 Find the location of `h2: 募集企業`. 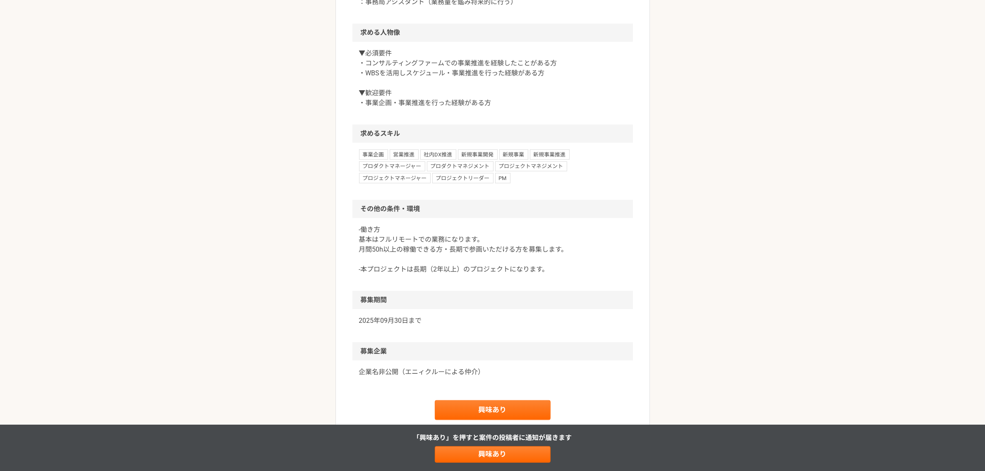

h2: 募集企業 is located at coordinates (493, 351).